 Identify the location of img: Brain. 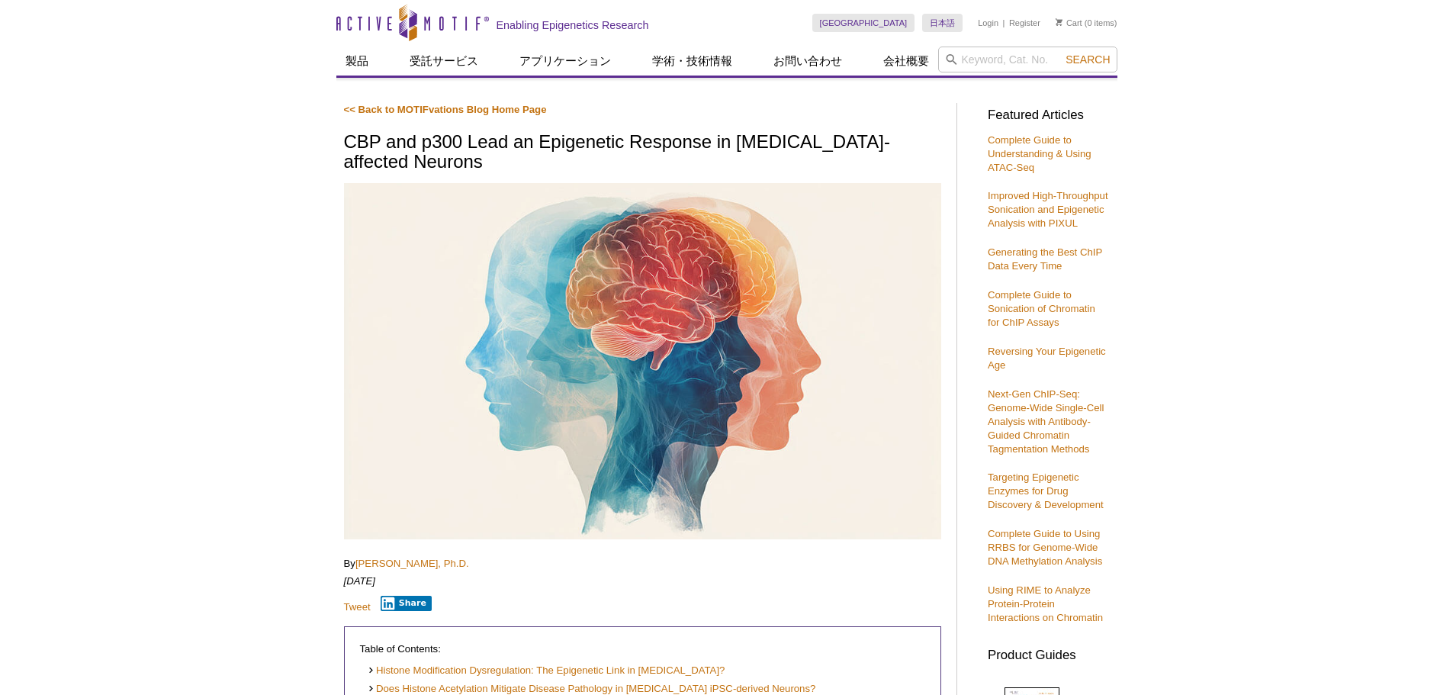
(642, 361).